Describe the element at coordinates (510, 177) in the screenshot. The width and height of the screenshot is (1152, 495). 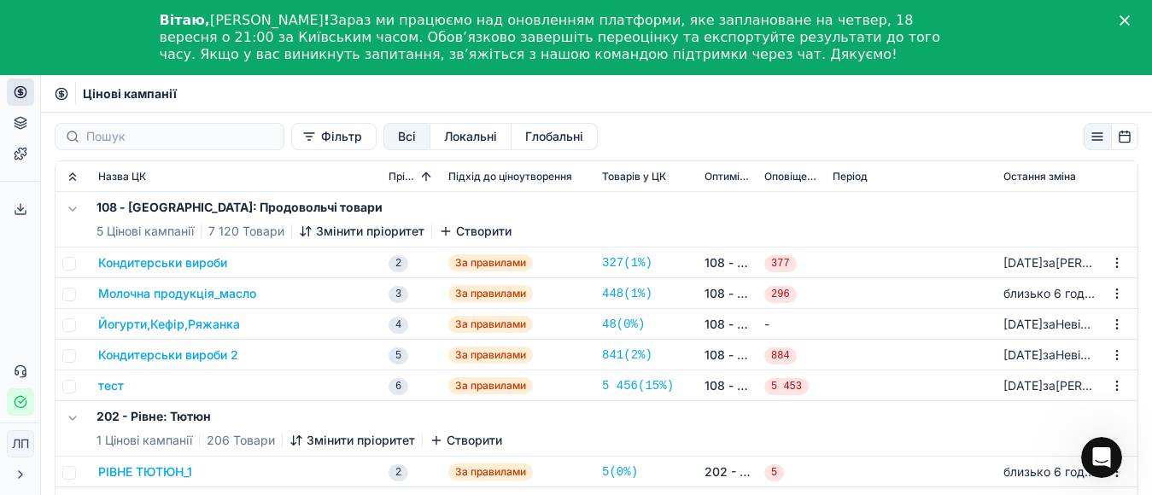
I see `span: Підхід до ціноутворення` at that location.